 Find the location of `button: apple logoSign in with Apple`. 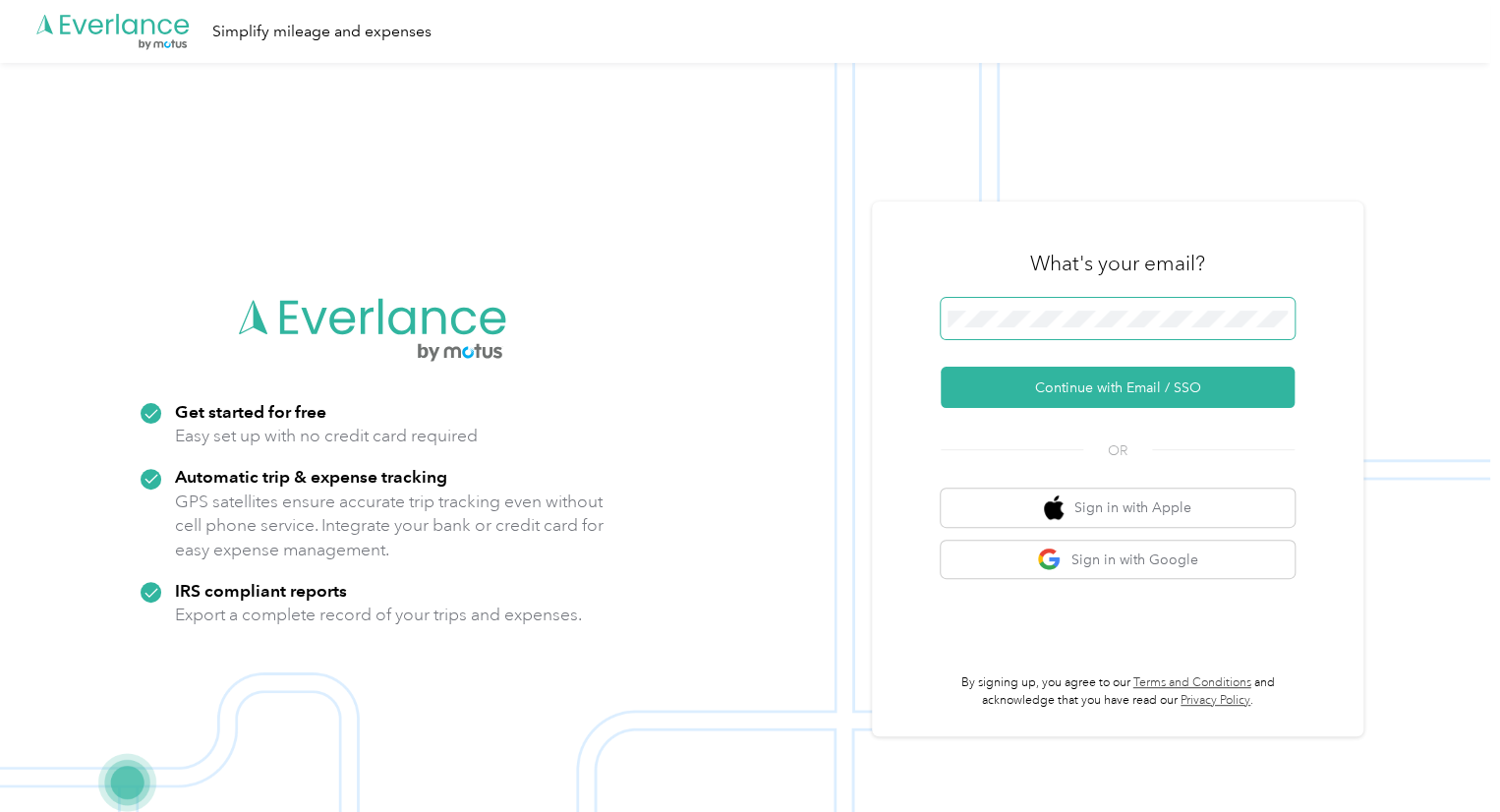

button: apple logoSign in with Apple is located at coordinates (1118, 507).